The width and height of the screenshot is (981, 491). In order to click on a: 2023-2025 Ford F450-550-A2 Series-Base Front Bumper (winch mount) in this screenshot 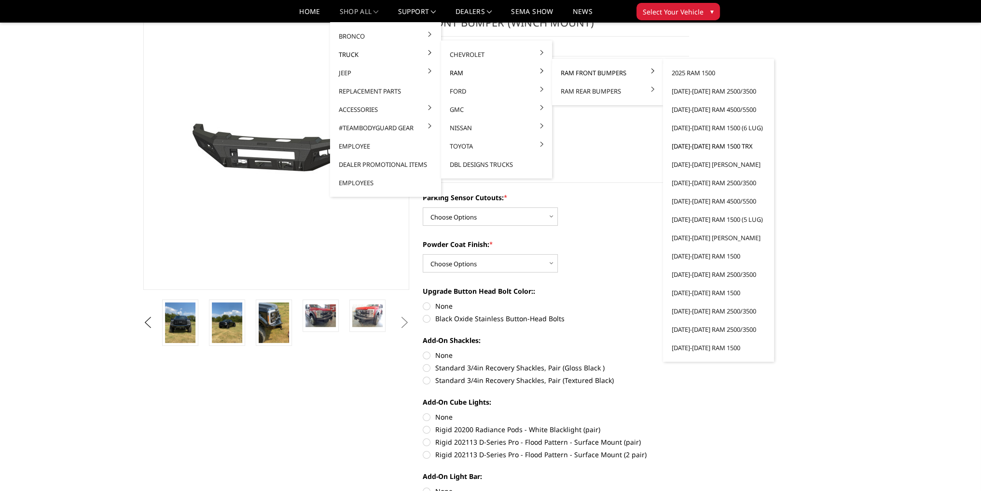, I will do `click(277, 145)`.